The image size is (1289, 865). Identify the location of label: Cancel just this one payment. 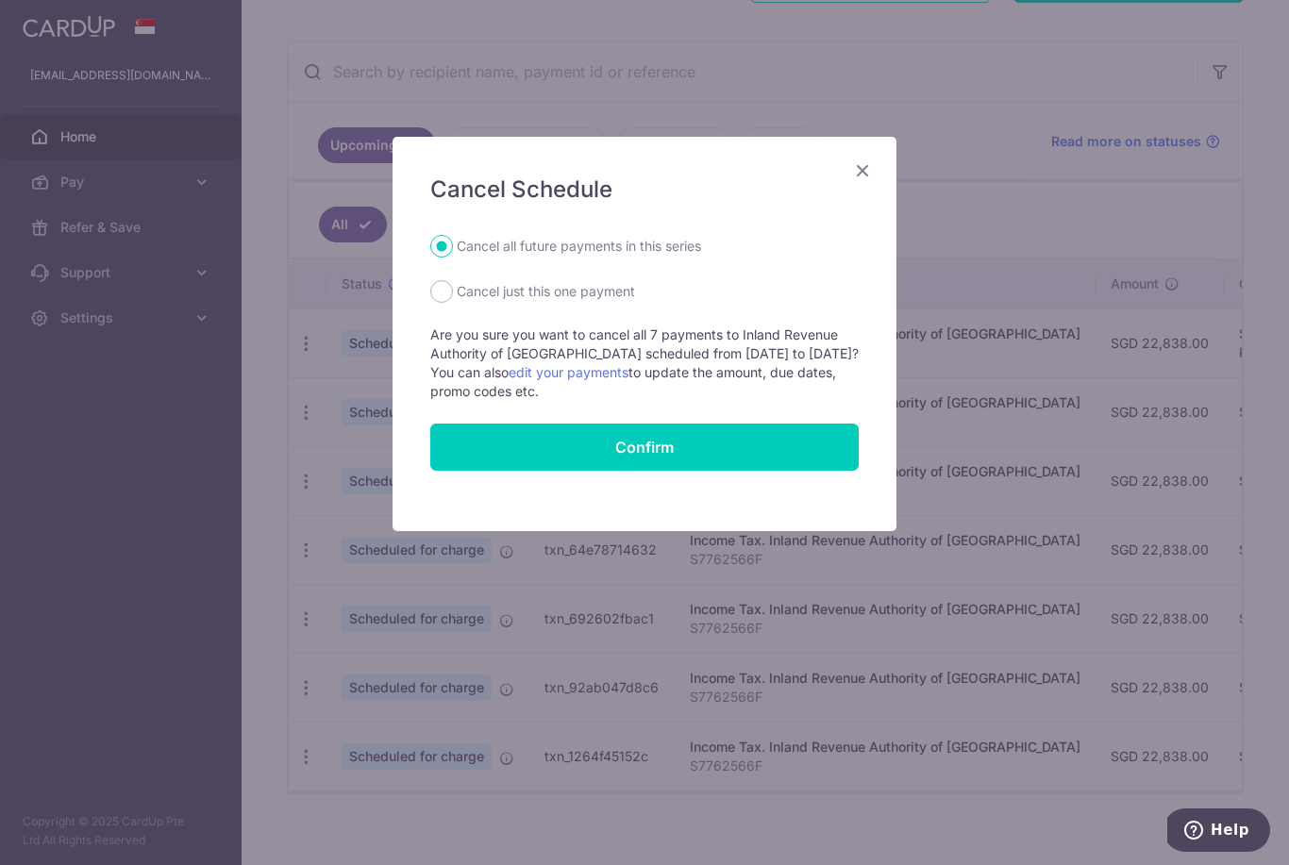
(546, 292).